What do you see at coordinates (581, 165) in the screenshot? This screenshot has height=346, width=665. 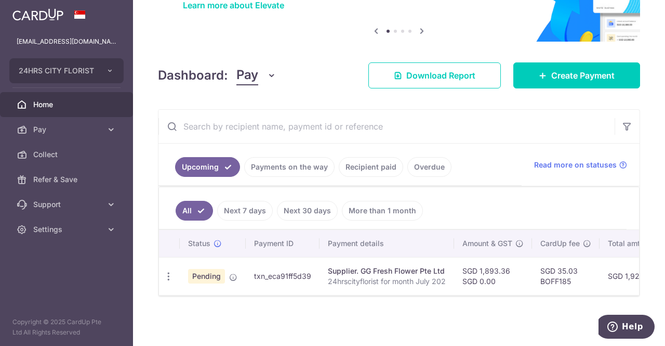 I see `a: Read more on statuses` at bounding box center [581, 165].